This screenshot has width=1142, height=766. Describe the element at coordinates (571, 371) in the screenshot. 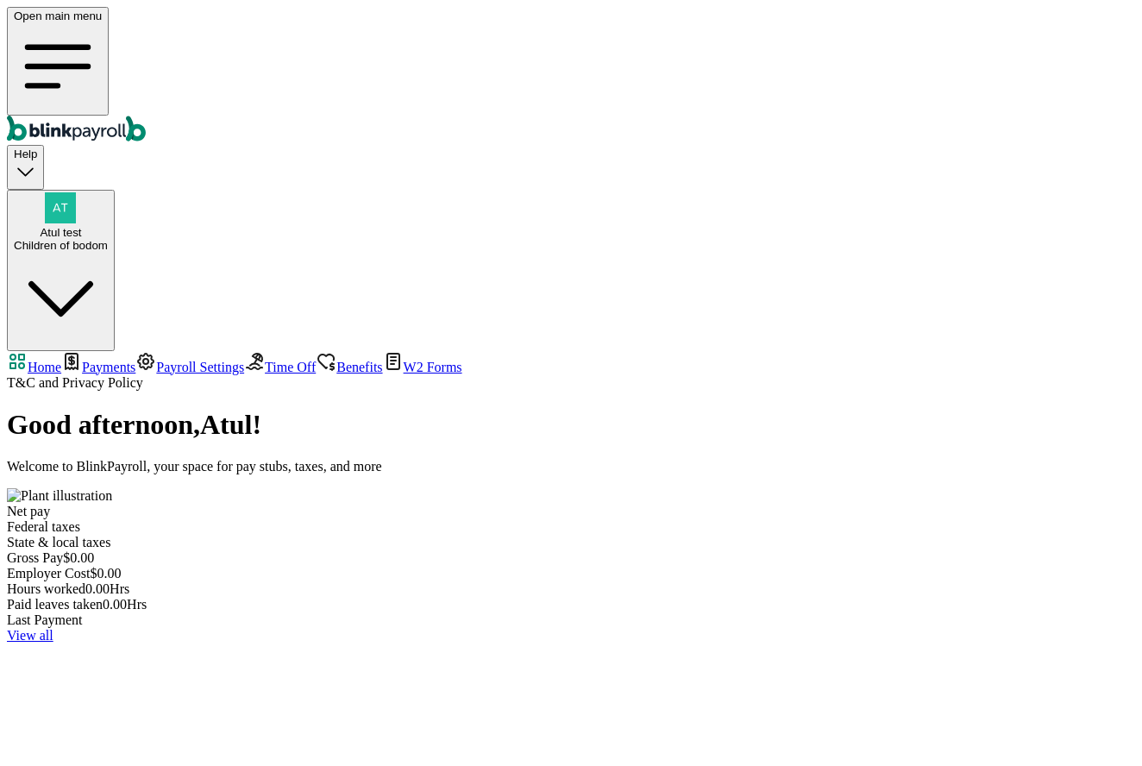

I see `nav: Team Member Portal Sidebar` at that location.